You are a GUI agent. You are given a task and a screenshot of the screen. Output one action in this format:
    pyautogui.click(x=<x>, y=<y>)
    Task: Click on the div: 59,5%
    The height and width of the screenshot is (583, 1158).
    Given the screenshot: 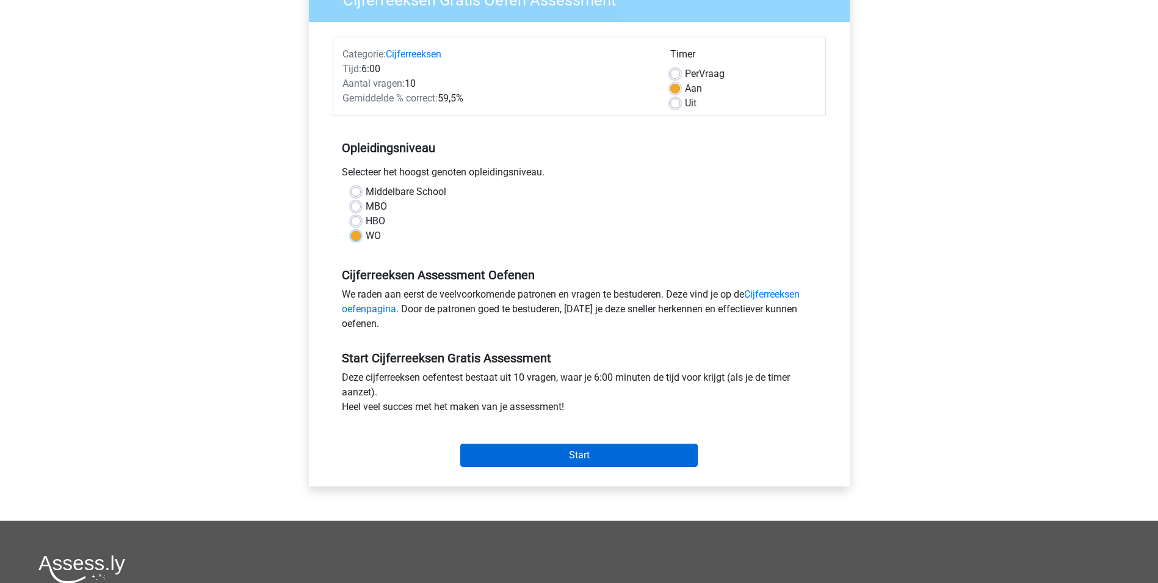 What is the action you would take?
    pyautogui.click(x=497, y=98)
    